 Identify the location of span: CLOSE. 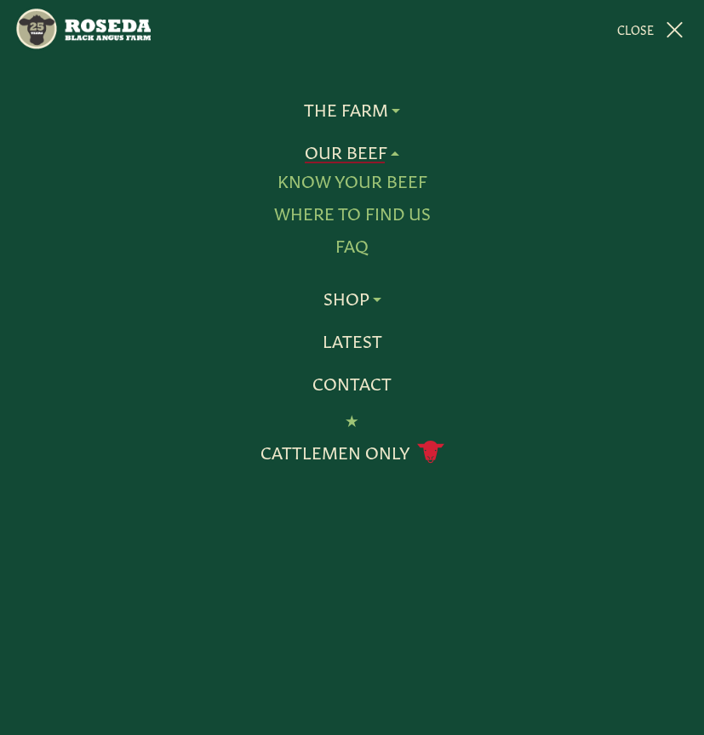
(635, 29).